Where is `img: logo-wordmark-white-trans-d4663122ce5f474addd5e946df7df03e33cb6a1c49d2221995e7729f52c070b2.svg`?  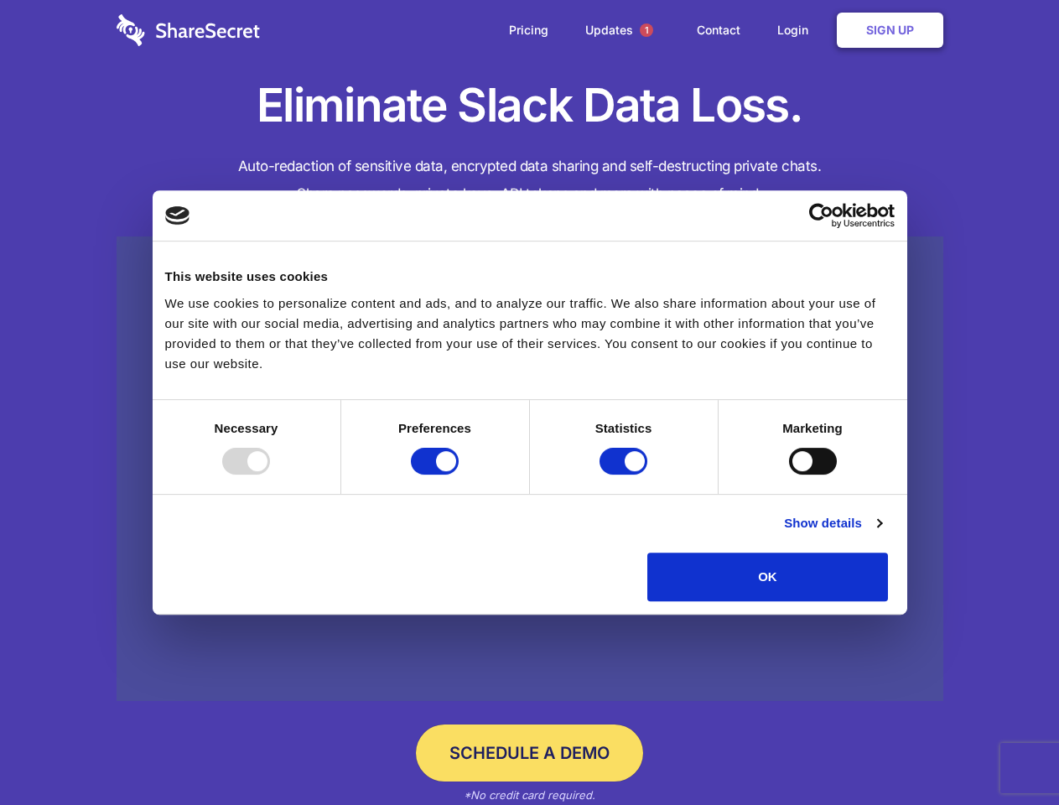
img: logo-wordmark-white-trans-d4663122ce5f474addd5e946df7df03e33cb6a1c49d2221995e7729f52c070b2.svg is located at coordinates (188, 30).